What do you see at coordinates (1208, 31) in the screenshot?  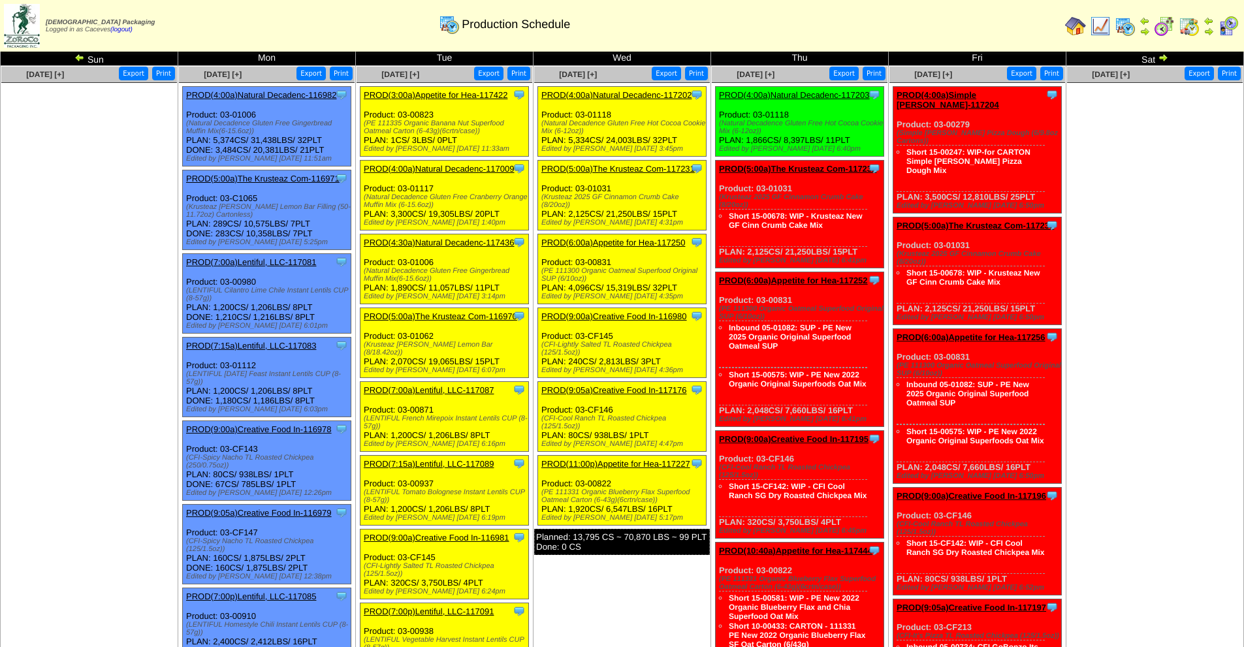 I see `img: arrowright.gif` at bounding box center [1208, 31].